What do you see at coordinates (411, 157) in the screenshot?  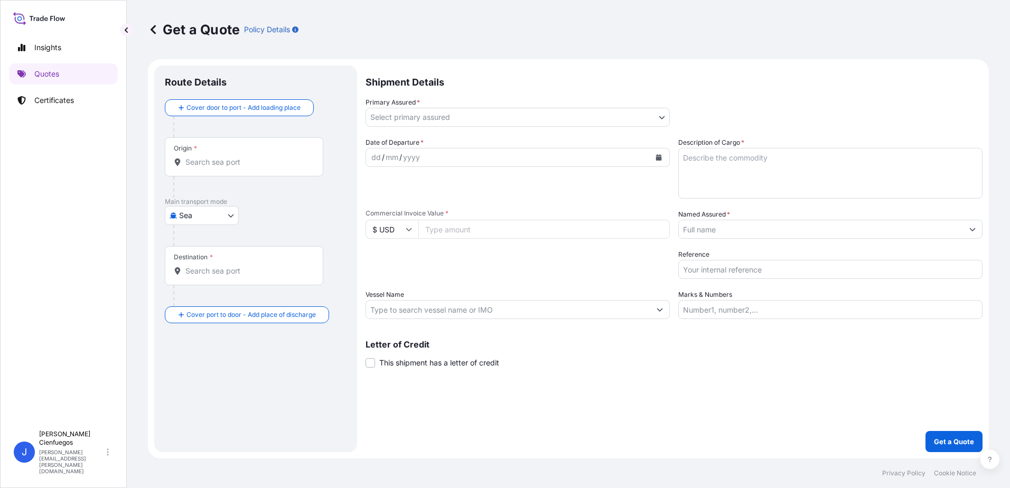 I see `div: year,` at bounding box center [411, 157].